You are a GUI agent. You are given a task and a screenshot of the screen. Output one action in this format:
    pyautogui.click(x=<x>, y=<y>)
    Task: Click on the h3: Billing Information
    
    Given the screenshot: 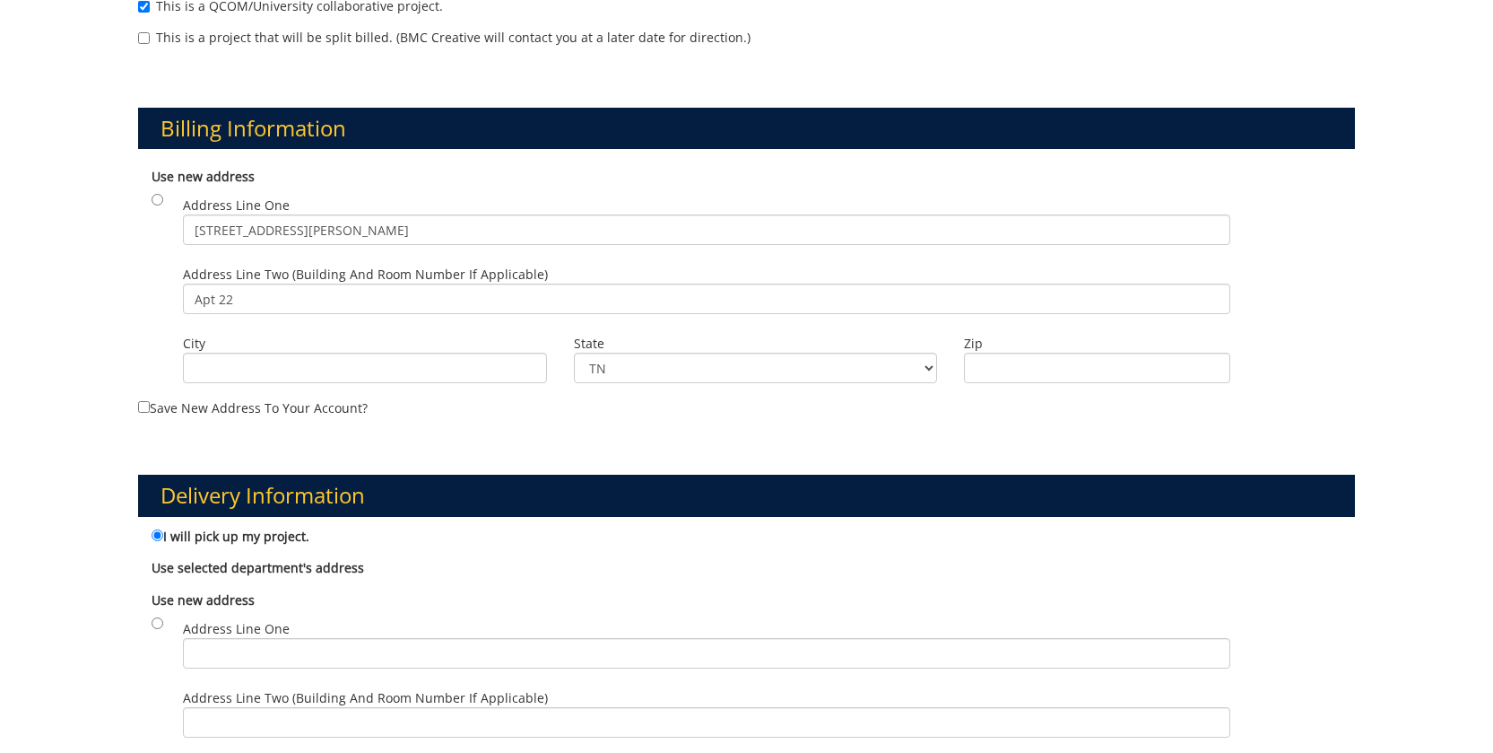 What is the action you would take?
    pyautogui.click(x=747, y=128)
    